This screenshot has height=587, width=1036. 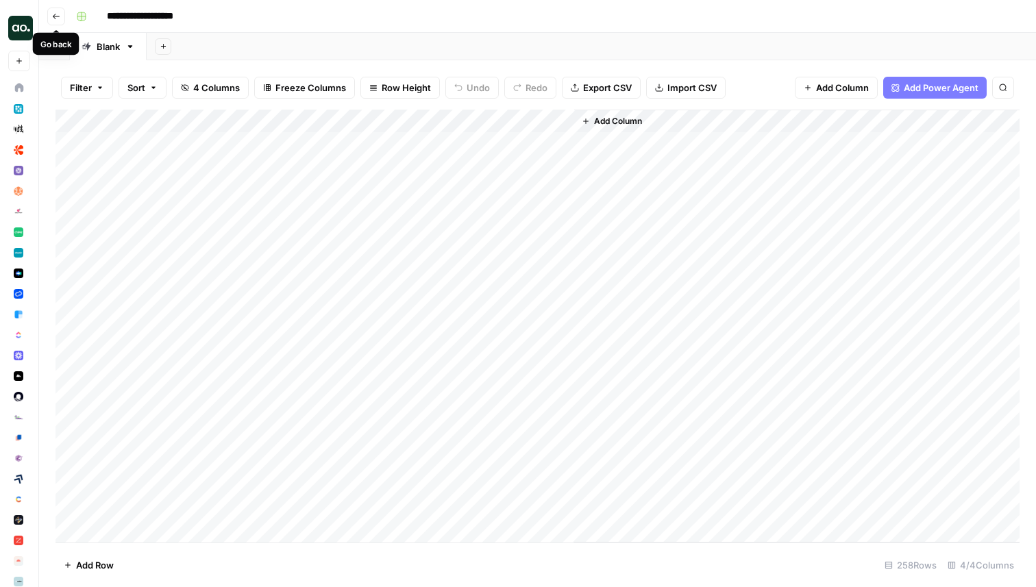 What do you see at coordinates (19, 356) in the screenshot?
I see `img: wev6amecshr6l48lvue5fy0bkco1` at bounding box center [19, 356].